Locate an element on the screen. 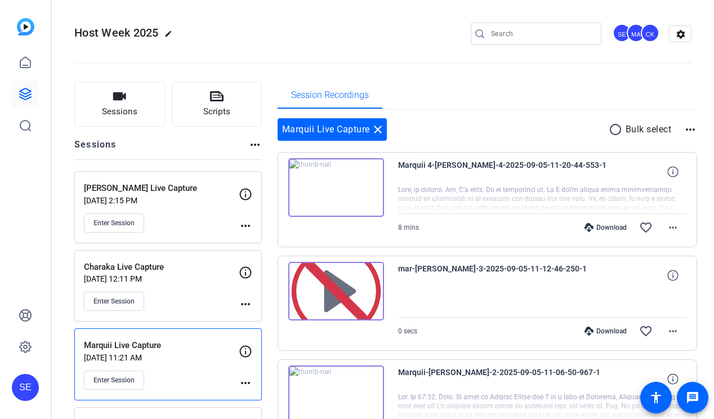 The height and width of the screenshot is (419, 714). div: Marquii Live Capture is located at coordinates (332, 130).